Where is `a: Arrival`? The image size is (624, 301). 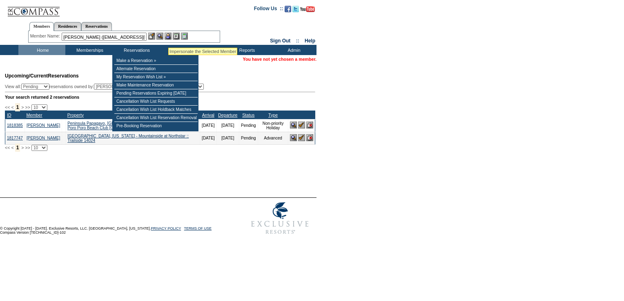 a: Arrival is located at coordinates (208, 115).